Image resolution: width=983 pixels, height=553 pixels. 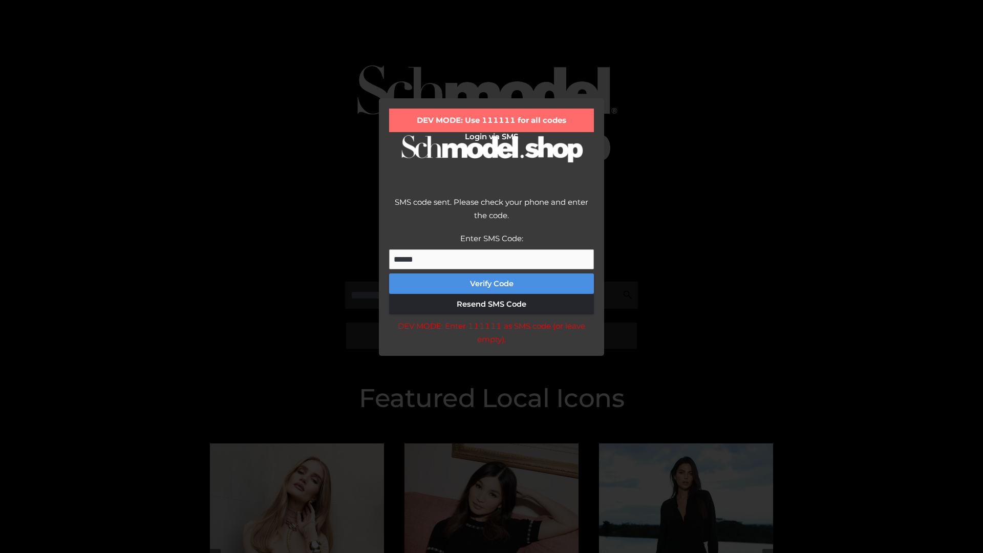 What do you see at coordinates (491, 137) in the screenshot?
I see `h2: Login via SMS` at bounding box center [491, 137].